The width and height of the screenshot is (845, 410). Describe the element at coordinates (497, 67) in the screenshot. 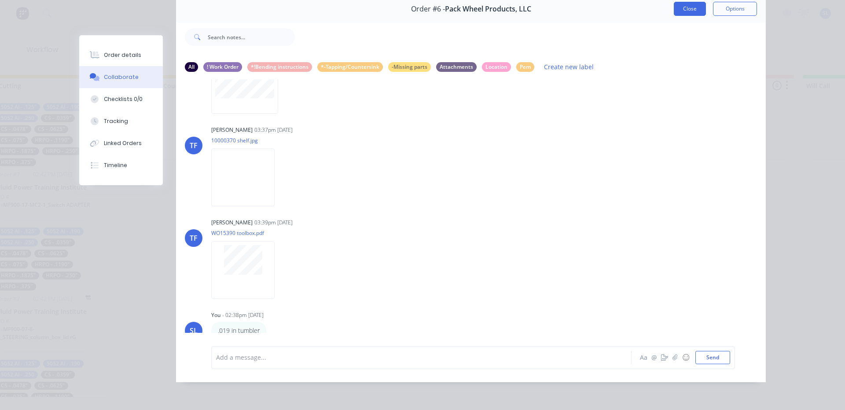

I see `div: Location` at that location.